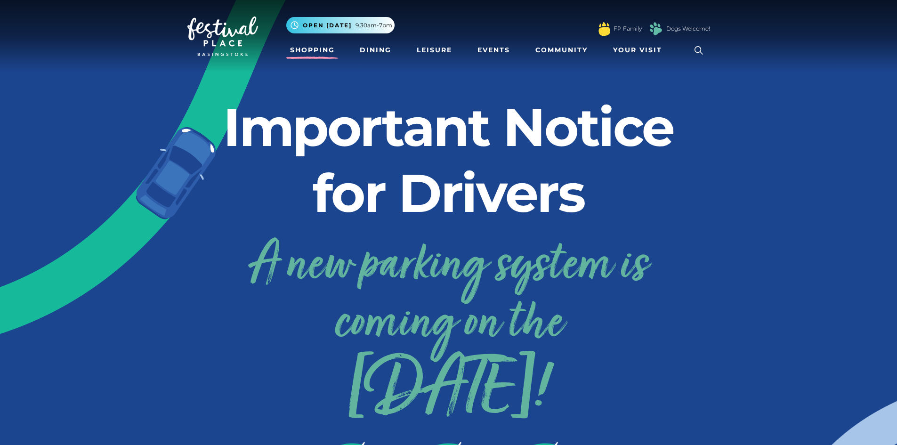  What do you see at coordinates (449, 160) in the screenshot?
I see `h2: Important Notice for Drivers` at bounding box center [449, 160].